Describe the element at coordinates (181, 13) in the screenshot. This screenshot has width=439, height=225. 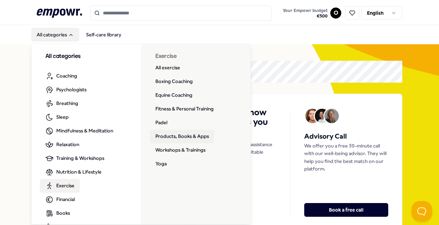
I see `input: Search for products, categories or subcategories` at that location.